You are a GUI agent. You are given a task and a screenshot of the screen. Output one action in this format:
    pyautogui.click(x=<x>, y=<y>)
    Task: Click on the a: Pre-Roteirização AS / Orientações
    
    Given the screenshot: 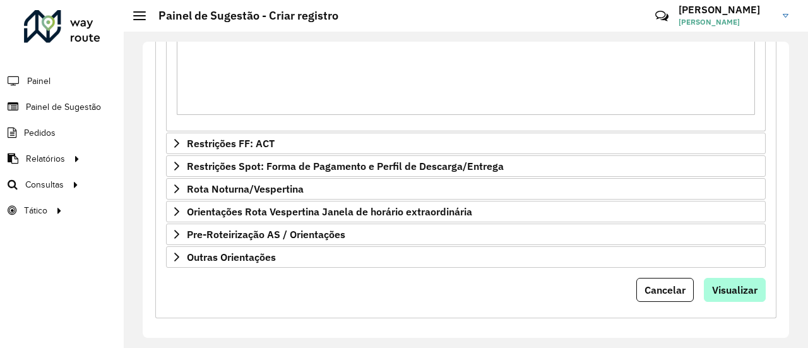 What is the action you would take?
    pyautogui.click(x=466, y=234)
    